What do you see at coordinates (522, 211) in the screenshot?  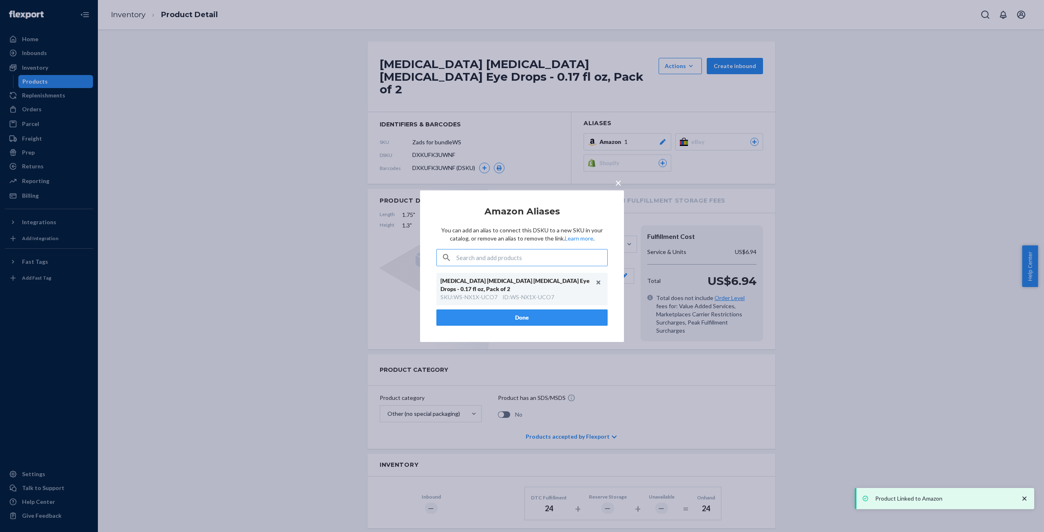 I see `h2: Amazon Aliases` at bounding box center [522, 211].